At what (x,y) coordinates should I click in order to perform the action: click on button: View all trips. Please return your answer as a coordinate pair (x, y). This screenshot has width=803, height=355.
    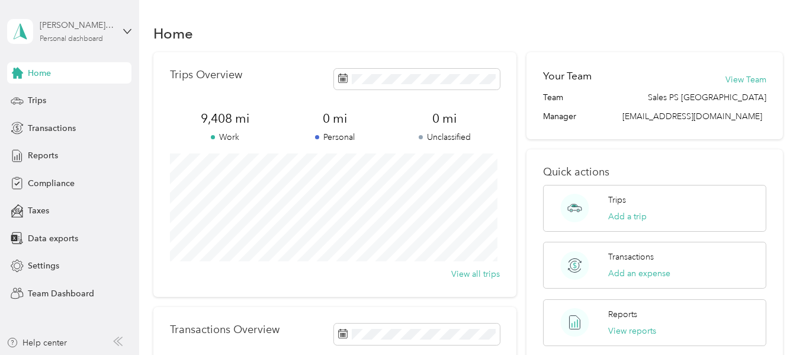
    Looking at the image, I should click on (476, 274).